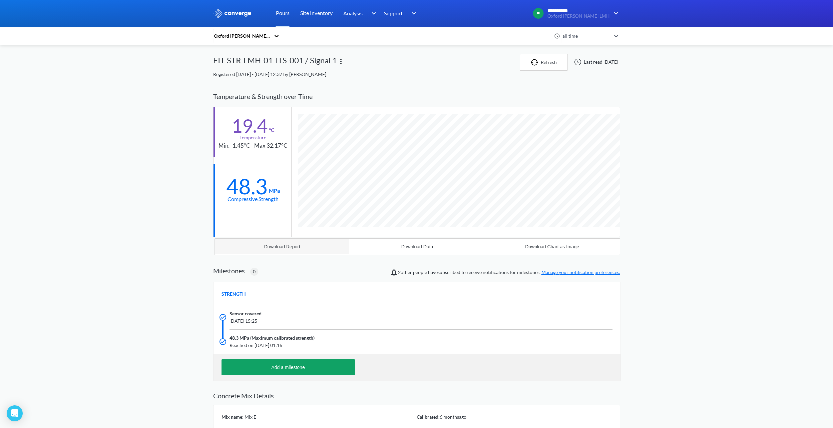  I want to click on div: Download Data, so click(417, 247).